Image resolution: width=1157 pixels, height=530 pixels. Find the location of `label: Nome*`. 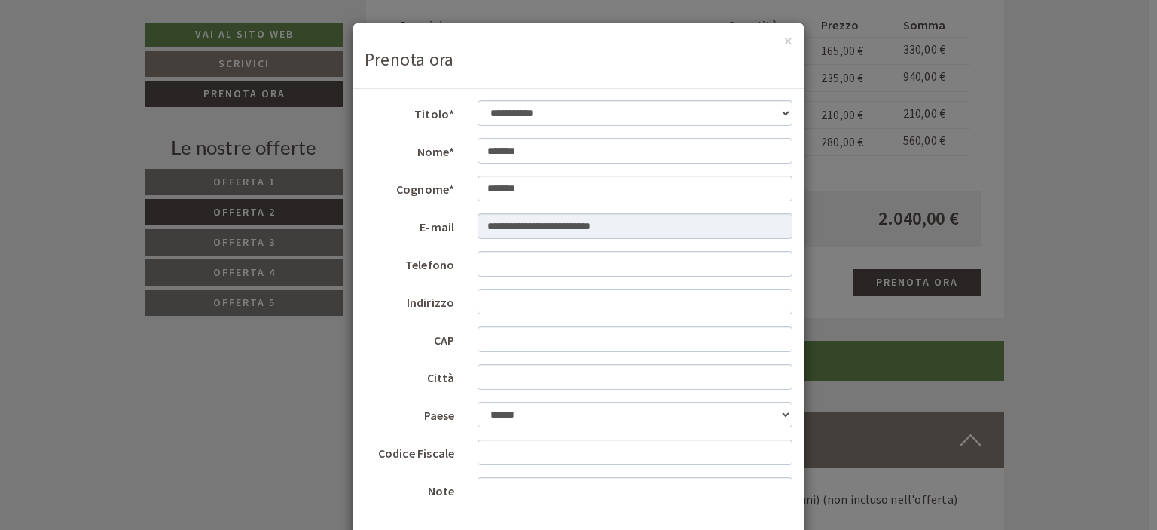

label: Nome* is located at coordinates (410, 149).